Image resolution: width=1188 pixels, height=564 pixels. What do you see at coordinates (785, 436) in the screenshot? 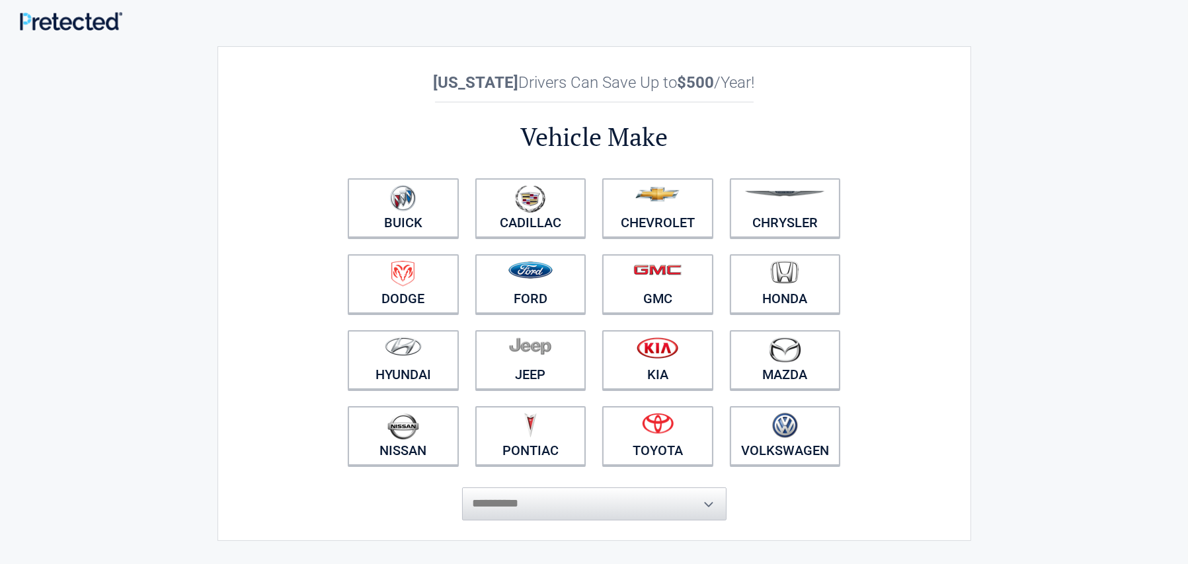
I see `a: Volkswagen` at bounding box center [785, 436].